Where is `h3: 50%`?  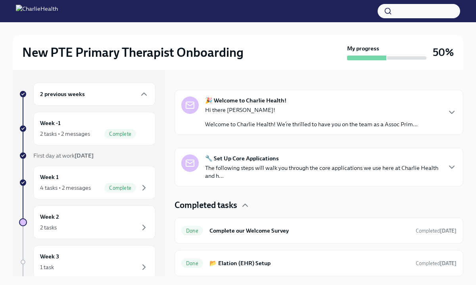
h3: 50% is located at coordinates (443, 52).